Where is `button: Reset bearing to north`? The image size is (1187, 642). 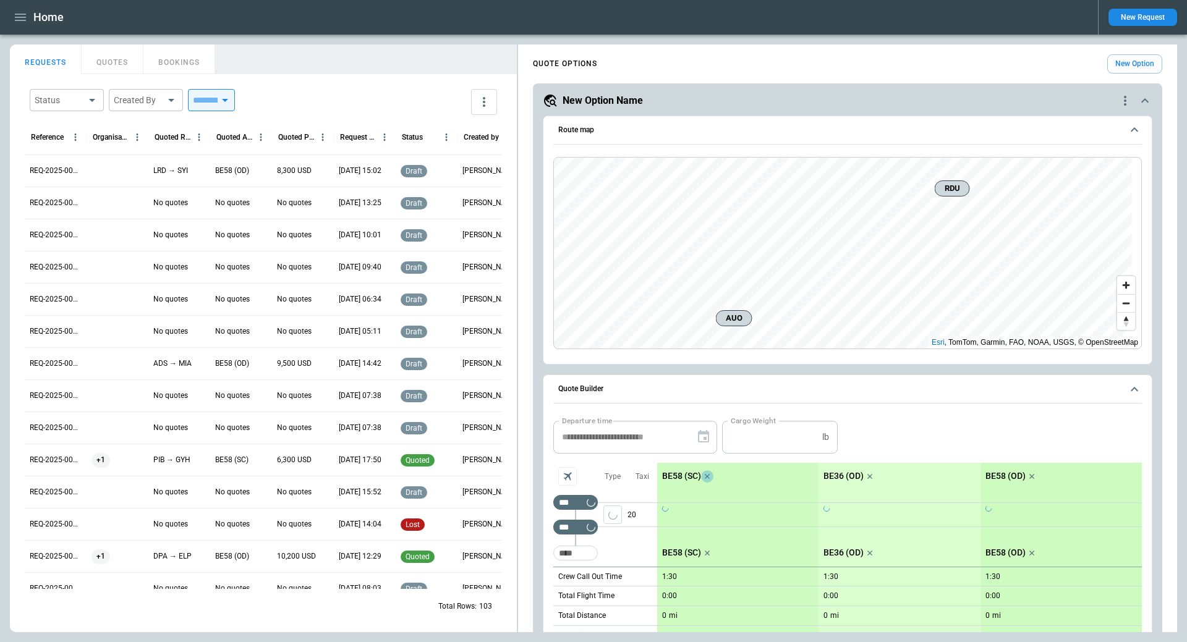
button: Reset bearing to north is located at coordinates (1125, 321).